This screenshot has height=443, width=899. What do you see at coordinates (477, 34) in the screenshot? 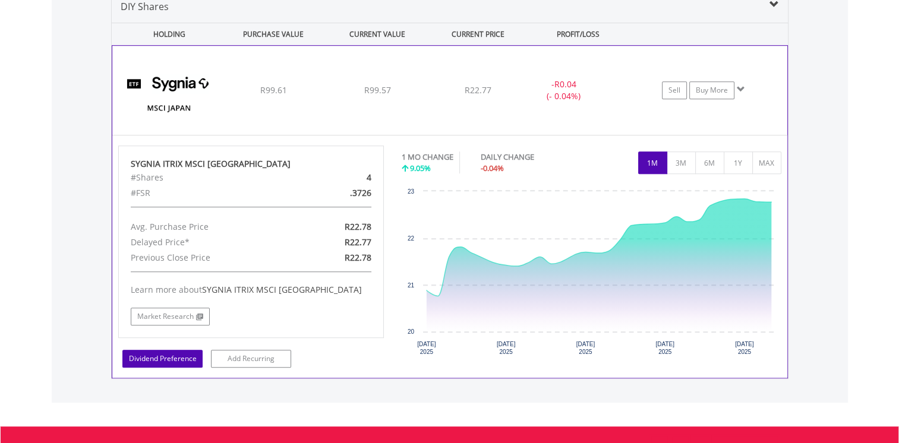
I see `div: CURRENT PRICE` at bounding box center [477, 34].